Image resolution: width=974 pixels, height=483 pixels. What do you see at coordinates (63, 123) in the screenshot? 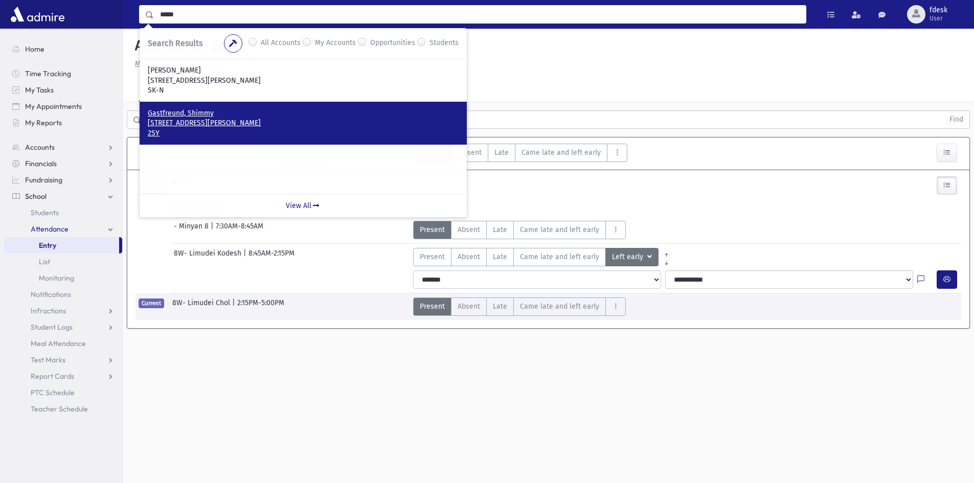
I see `a: My Reports` at bounding box center [63, 123].